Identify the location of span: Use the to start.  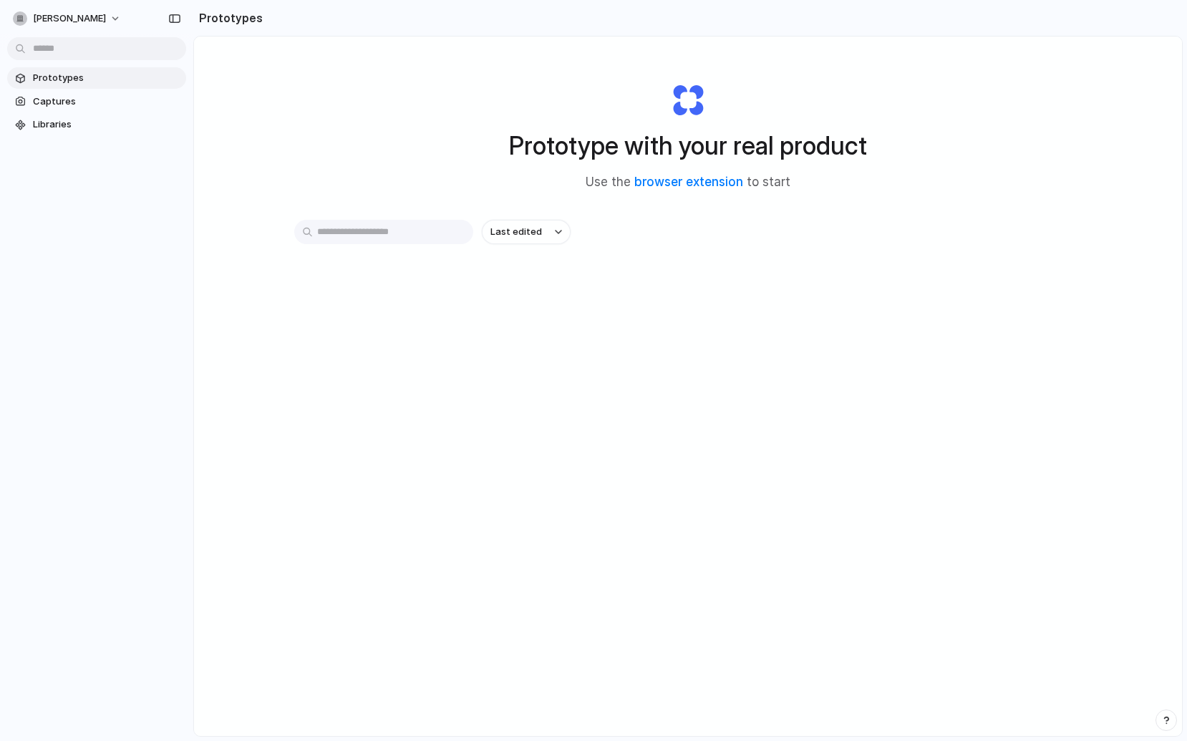
(688, 182).